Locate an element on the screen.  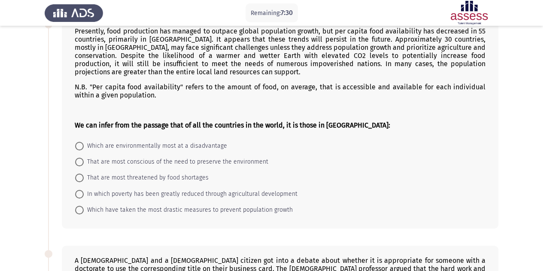
div: Presently, food production has managed to outpace global population growth, but per capita food a... is located at coordinates (280, 78).